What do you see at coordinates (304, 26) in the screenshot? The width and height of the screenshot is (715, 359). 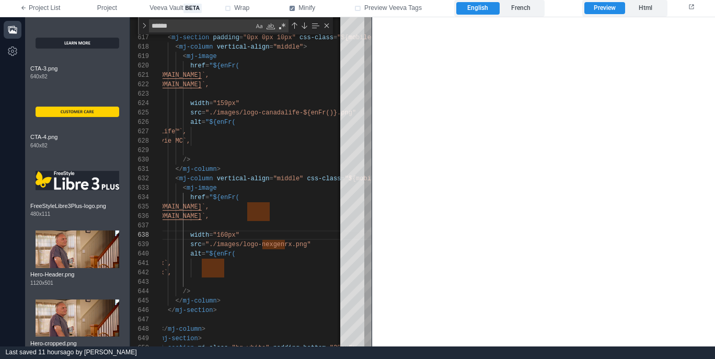 I see `div: Next Match (Enter)` at bounding box center [304, 26].